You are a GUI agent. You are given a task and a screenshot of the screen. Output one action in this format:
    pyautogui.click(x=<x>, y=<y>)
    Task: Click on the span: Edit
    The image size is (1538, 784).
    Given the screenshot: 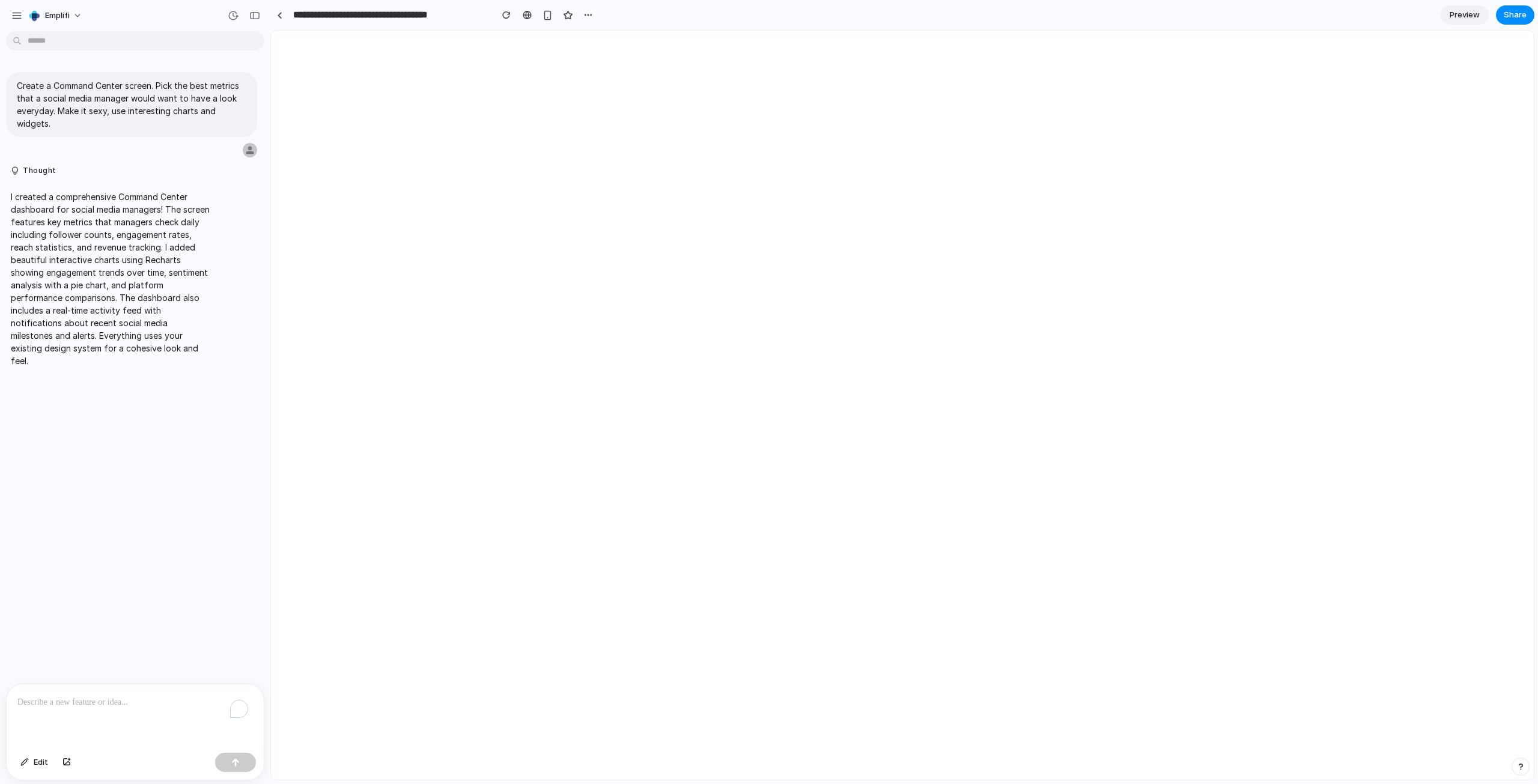 What is the action you would take?
    pyautogui.click(x=41, y=762)
    